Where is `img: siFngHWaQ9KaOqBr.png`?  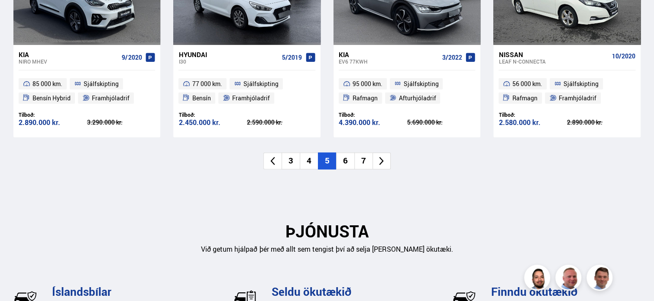
img: siFngHWaQ9KaOqBr.png is located at coordinates (570, 279).